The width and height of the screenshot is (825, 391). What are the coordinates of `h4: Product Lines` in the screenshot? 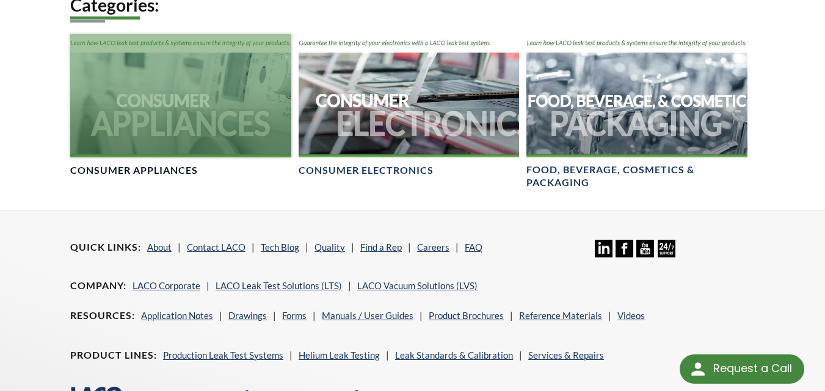 It's located at (114, 355).